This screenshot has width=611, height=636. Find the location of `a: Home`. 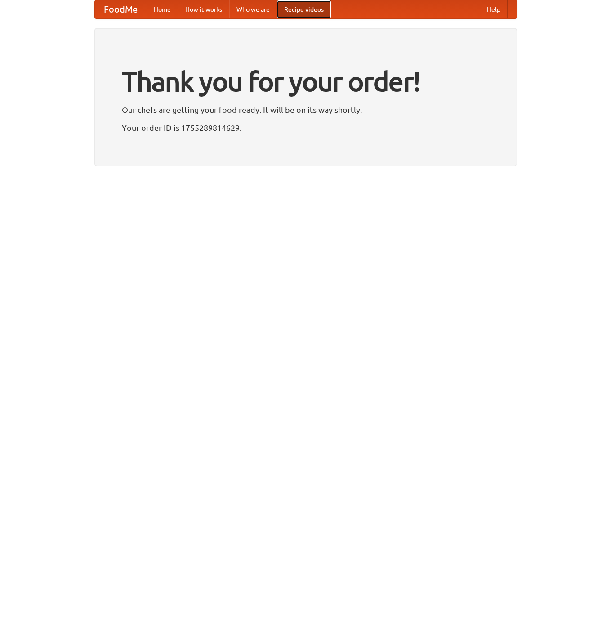

a: Home is located at coordinates (162, 9).